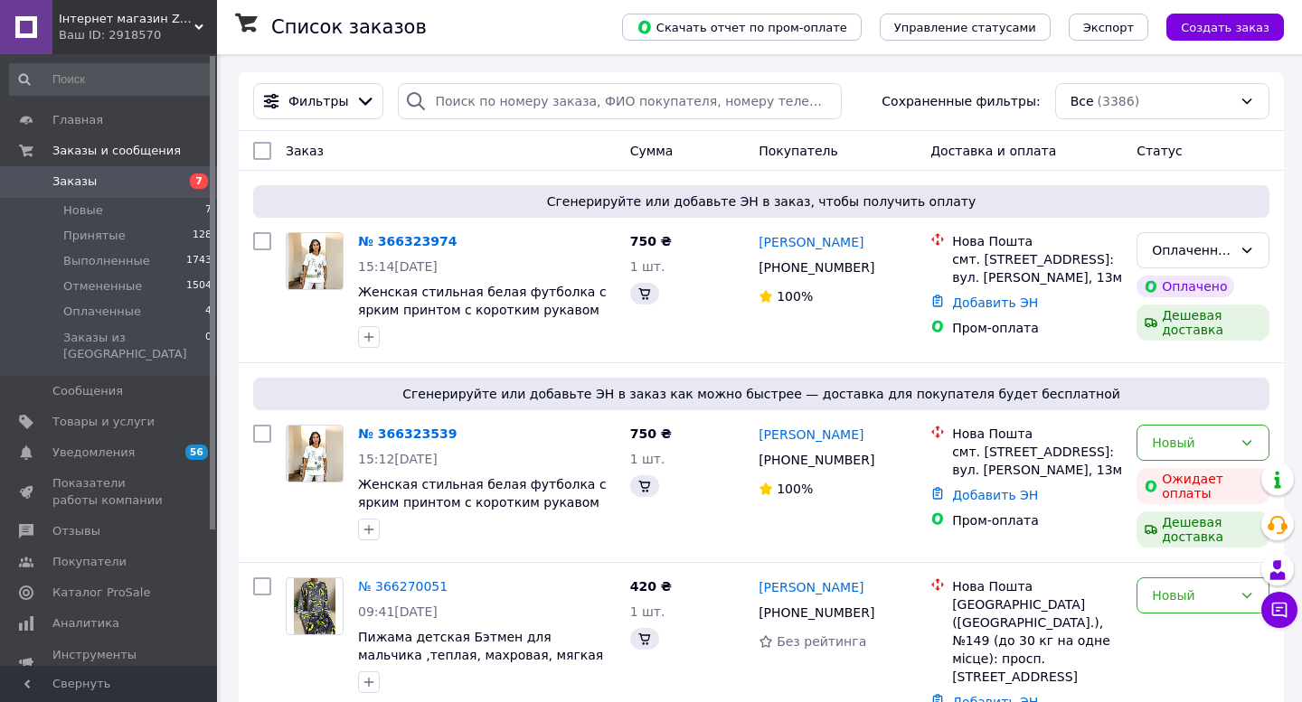 This screenshot has height=702, width=1302. What do you see at coordinates (305, 151) in the screenshot?
I see `span: Заказ` at bounding box center [305, 151].